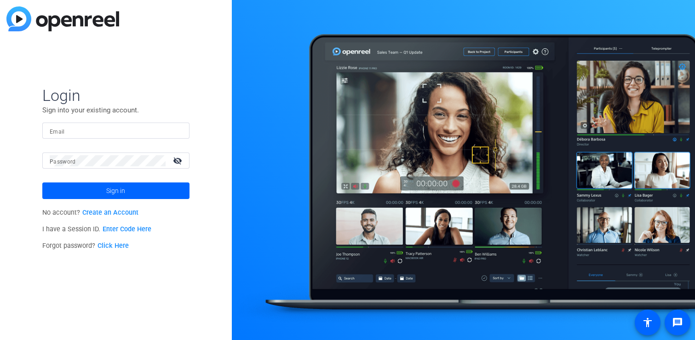 This screenshot has height=340, width=695. I want to click on span: I have a Session ID., so click(97, 229).